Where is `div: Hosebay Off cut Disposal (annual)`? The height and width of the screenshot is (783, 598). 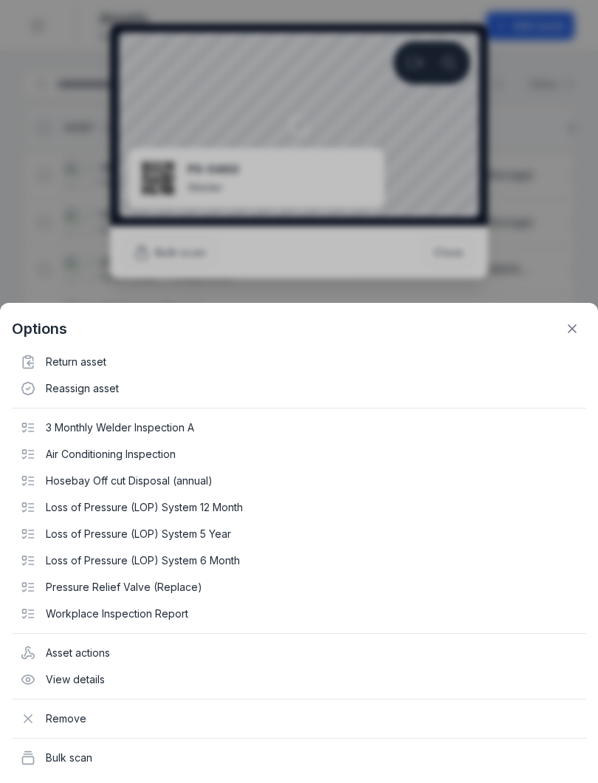 div: Hosebay Off cut Disposal (annual) is located at coordinates (299, 481).